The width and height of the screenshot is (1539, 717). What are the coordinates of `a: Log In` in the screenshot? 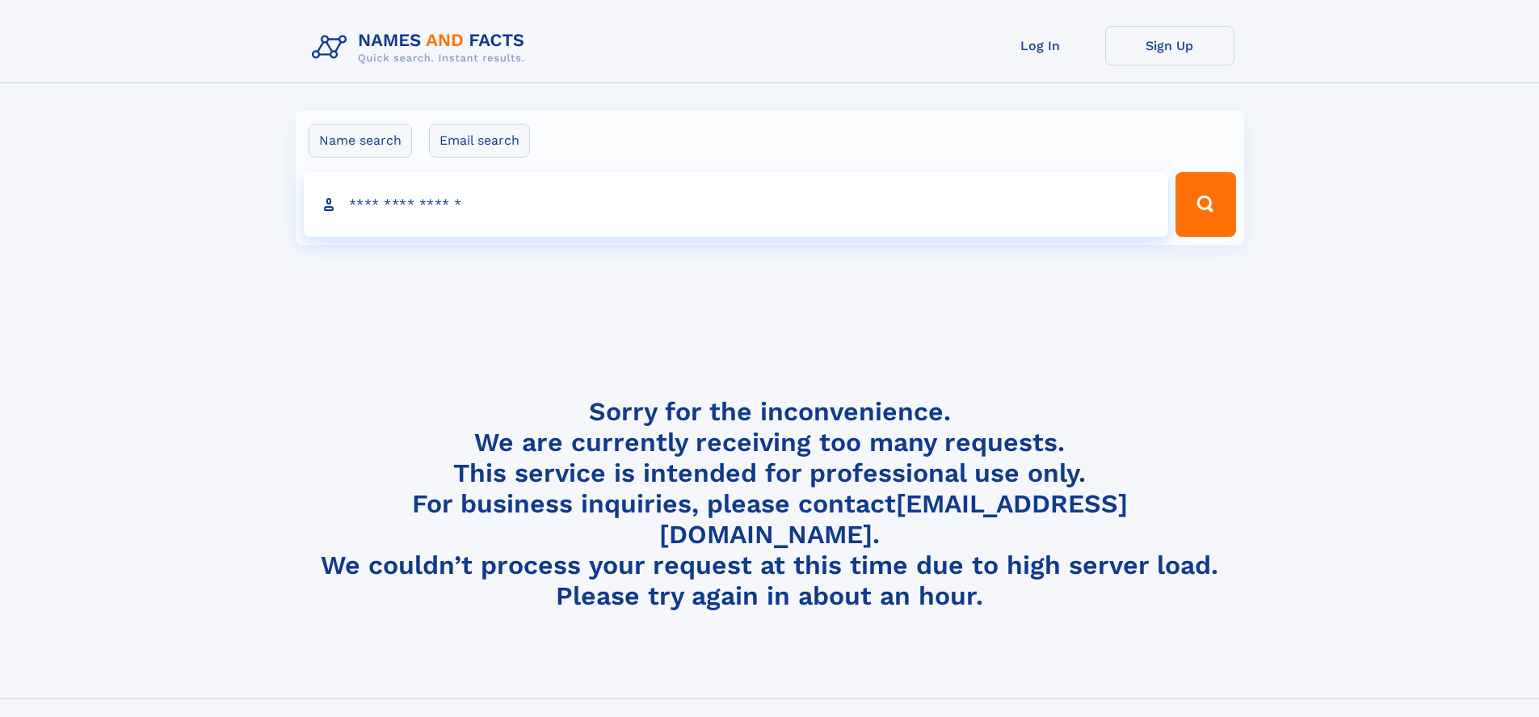 It's located at (1041, 45).